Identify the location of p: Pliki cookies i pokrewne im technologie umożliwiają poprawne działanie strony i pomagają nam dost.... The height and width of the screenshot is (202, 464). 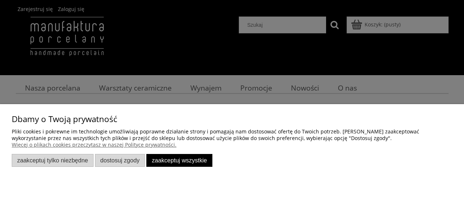
(232, 135).